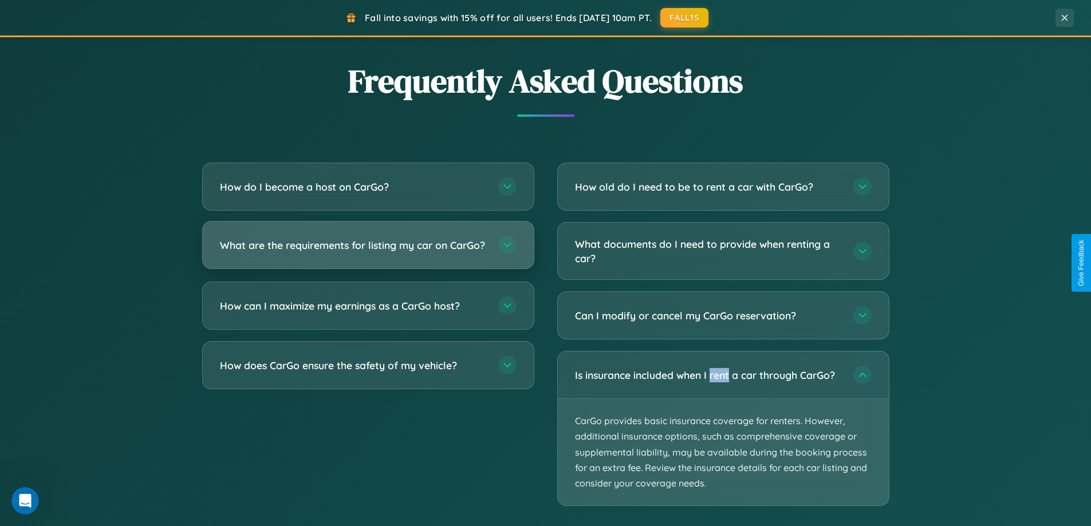 This screenshot has width=1091, height=526. What do you see at coordinates (708, 187) in the screenshot?
I see `h3: How old do I need to be to rent a car with CarGo?` at bounding box center [708, 187].